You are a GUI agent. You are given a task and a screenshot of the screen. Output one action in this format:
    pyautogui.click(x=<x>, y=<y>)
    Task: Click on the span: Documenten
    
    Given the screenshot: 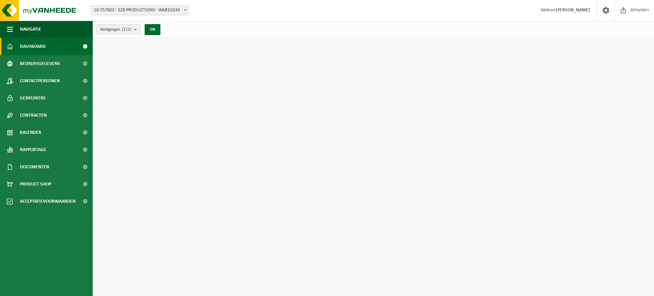 What is the action you would take?
    pyautogui.click(x=34, y=167)
    